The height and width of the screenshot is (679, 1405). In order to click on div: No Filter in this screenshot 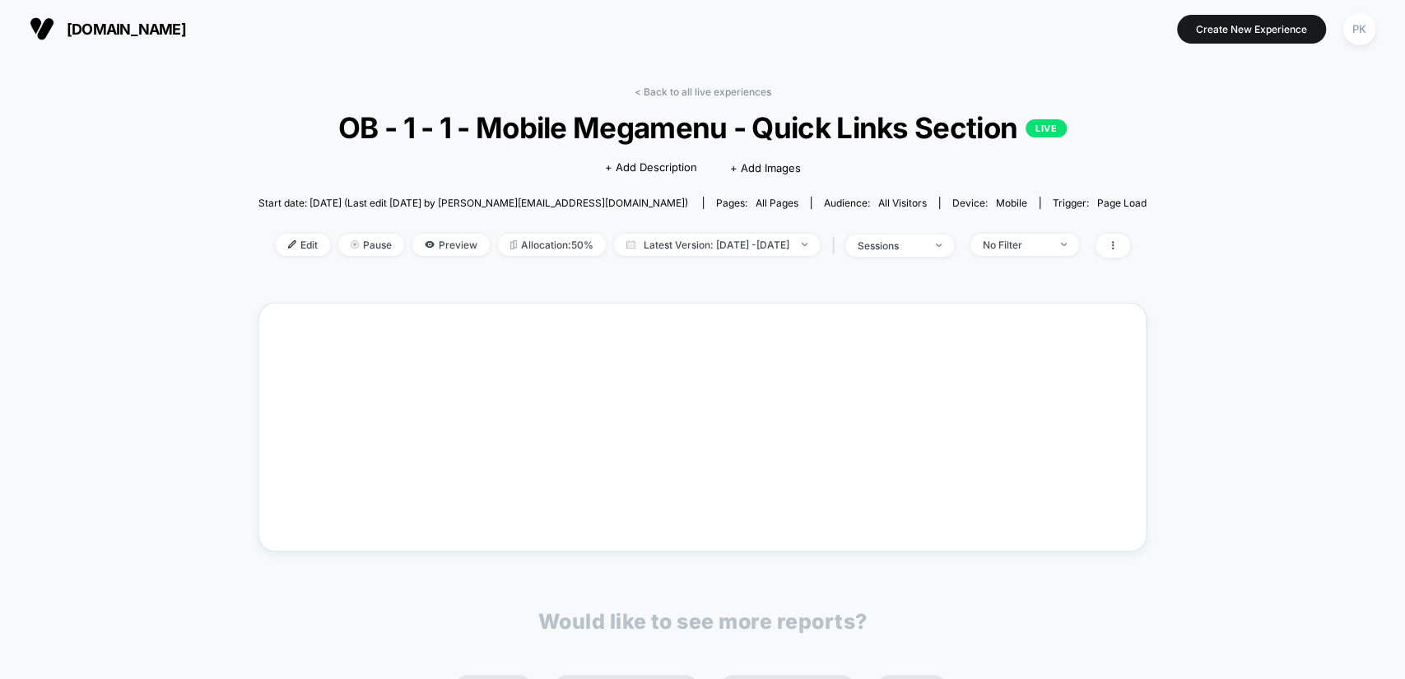, I will do `click(1015, 244)`.